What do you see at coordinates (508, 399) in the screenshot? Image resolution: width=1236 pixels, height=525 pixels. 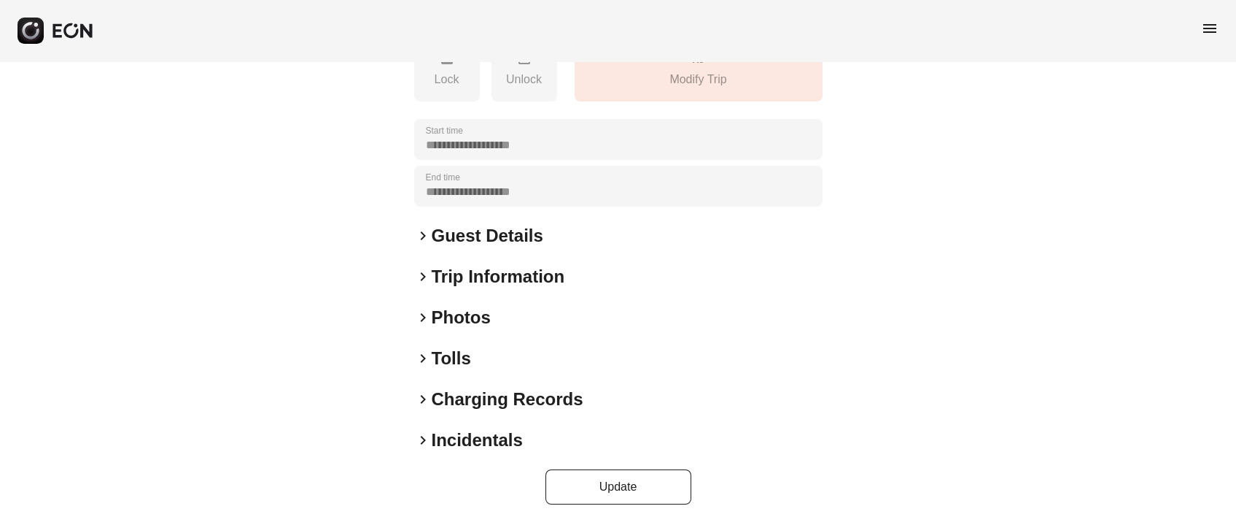 I see `h2: Charging Records` at bounding box center [508, 399].